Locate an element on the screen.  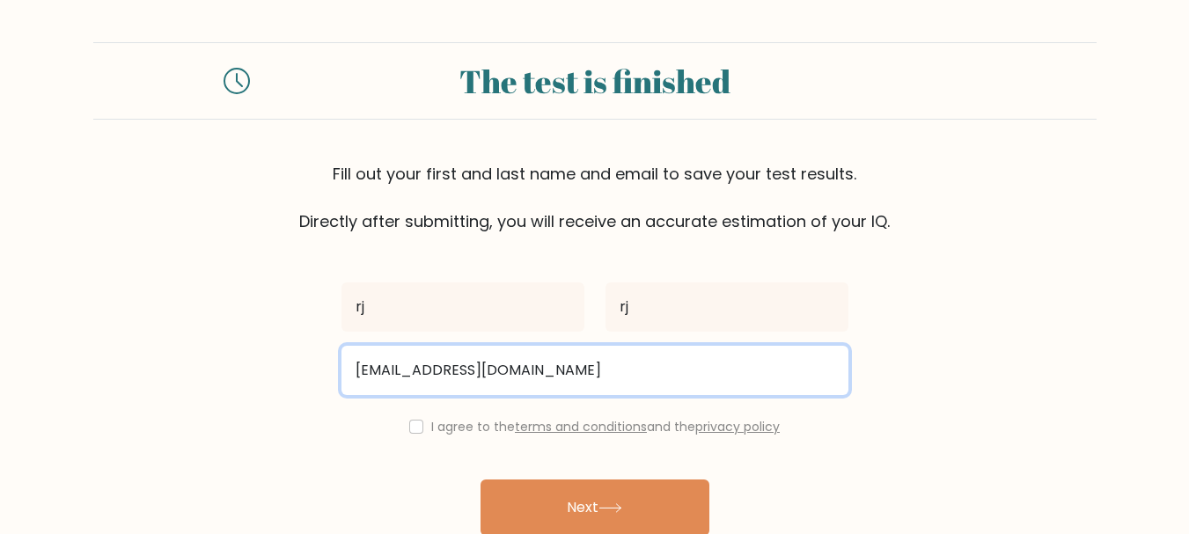
div: The test is finished is located at coordinates (595, 81).